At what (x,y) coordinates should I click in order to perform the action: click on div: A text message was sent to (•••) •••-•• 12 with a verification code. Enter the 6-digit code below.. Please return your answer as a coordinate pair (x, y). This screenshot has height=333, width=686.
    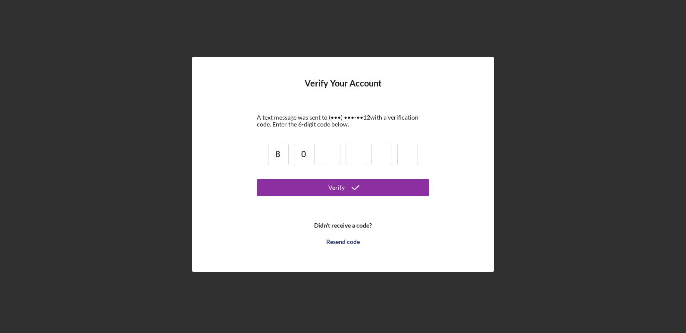
    Looking at the image, I should click on (343, 121).